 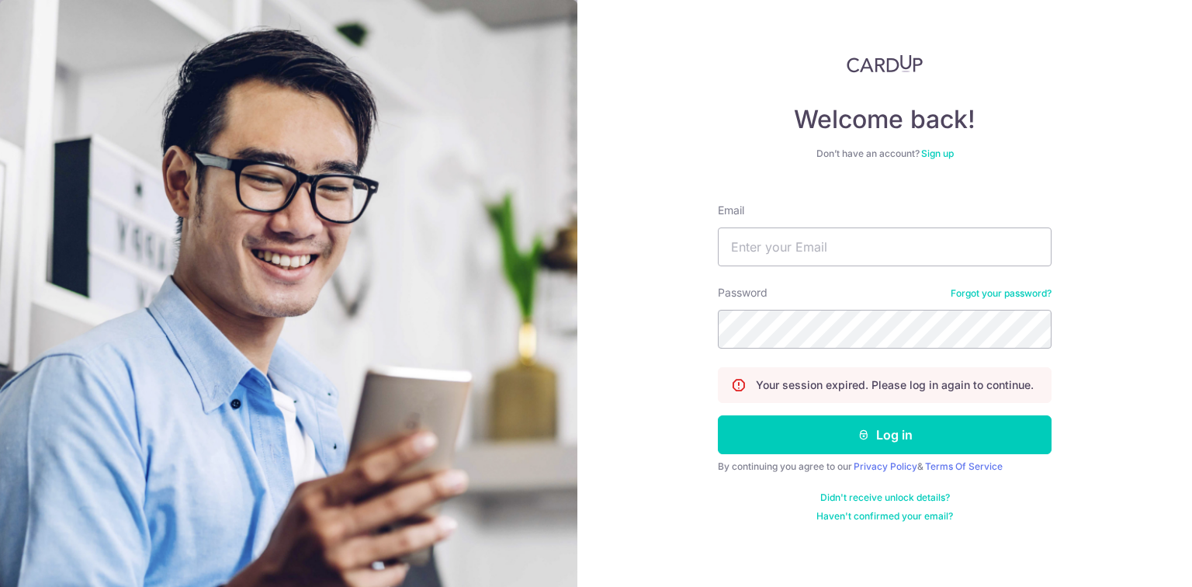 What do you see at coordinates (885, 247) in the screenshot?
I see `input: Enter your Email` at bounding box center [885, 247].